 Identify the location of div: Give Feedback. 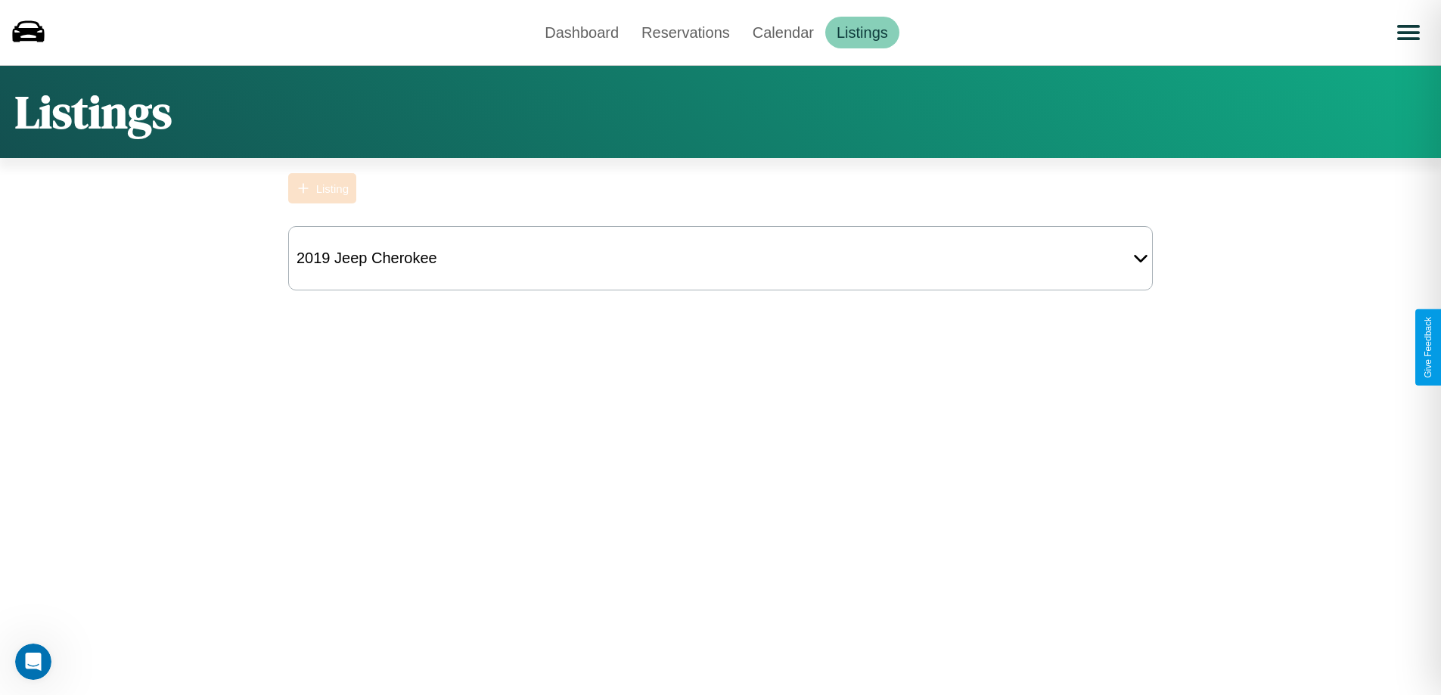
(1429, 347).